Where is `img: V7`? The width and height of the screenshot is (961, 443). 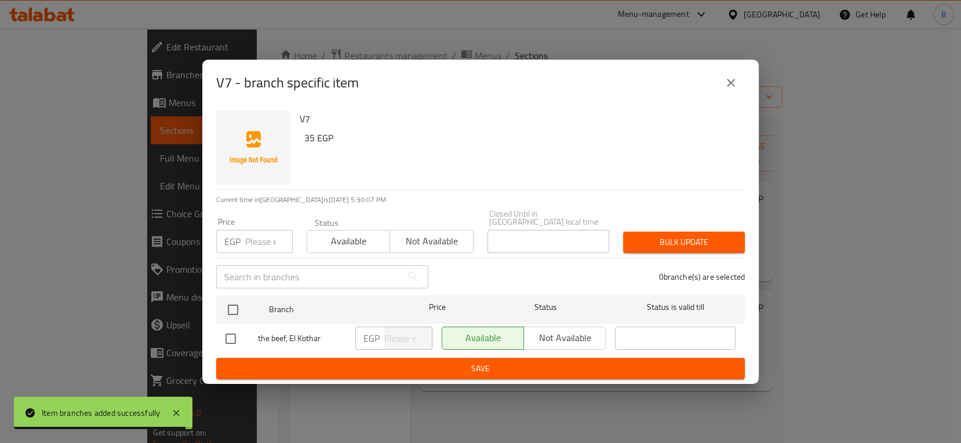 img: V7 is located at coordinates (253, 148).